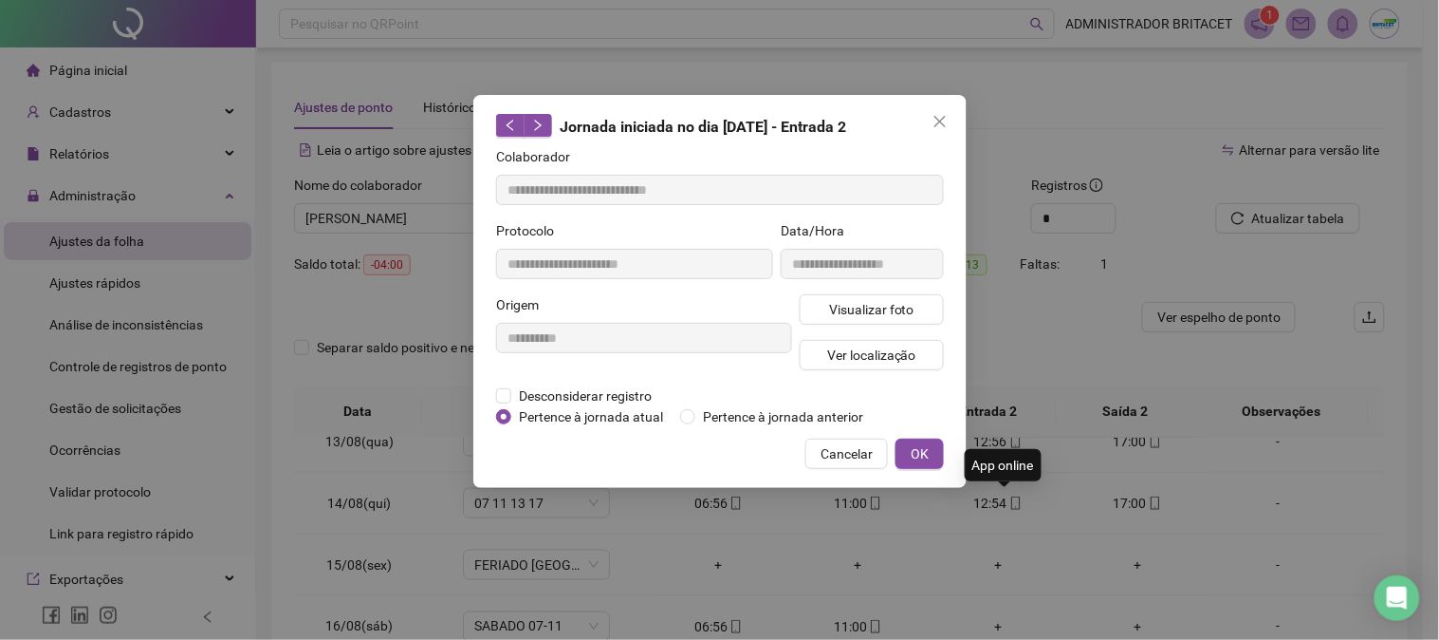  What do you see at coordinates (531, 231) in the screenshot?
I see `label: Protocolo` at bounding box center [531, 231].